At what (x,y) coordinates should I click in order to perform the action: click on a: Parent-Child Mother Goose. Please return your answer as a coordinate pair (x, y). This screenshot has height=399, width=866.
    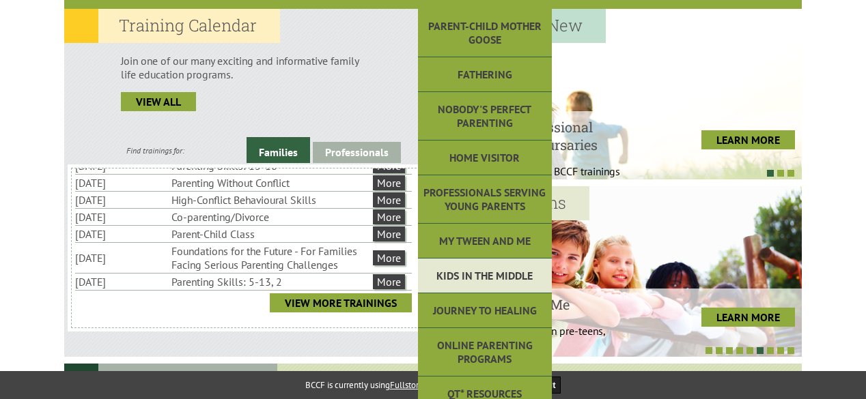
    Looking at the image, I should click on (485, 33).